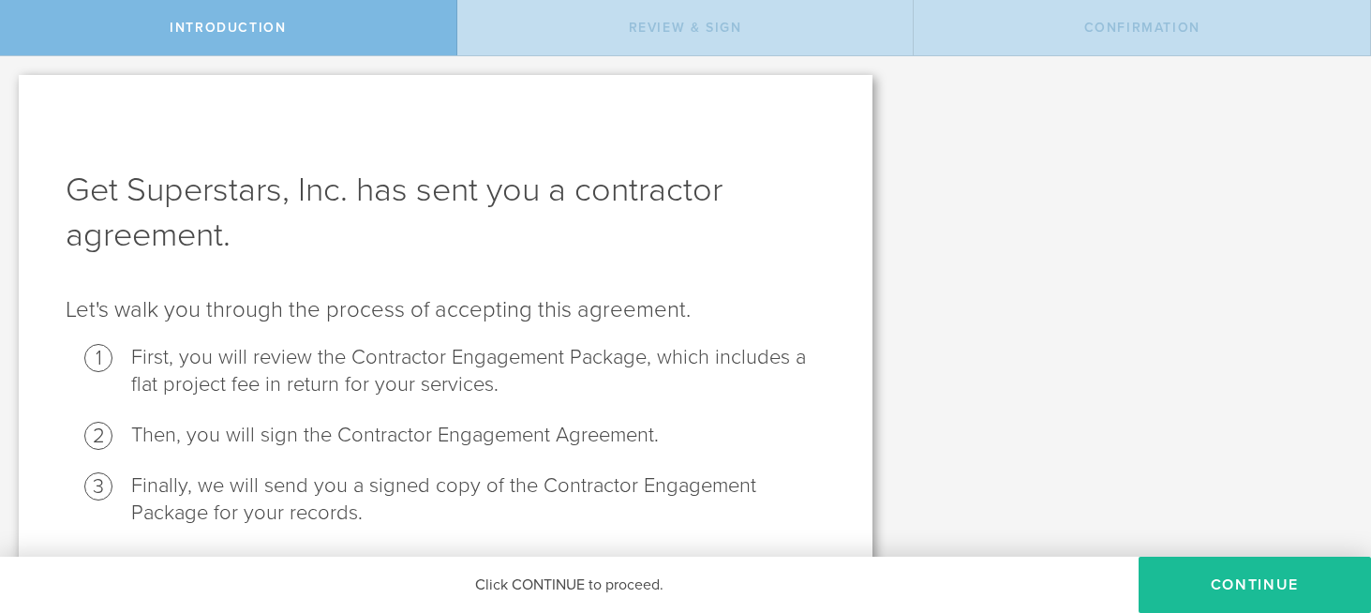  I want to click on p: Let's walk you through the process of accepting this agreement., so click(445, 310).